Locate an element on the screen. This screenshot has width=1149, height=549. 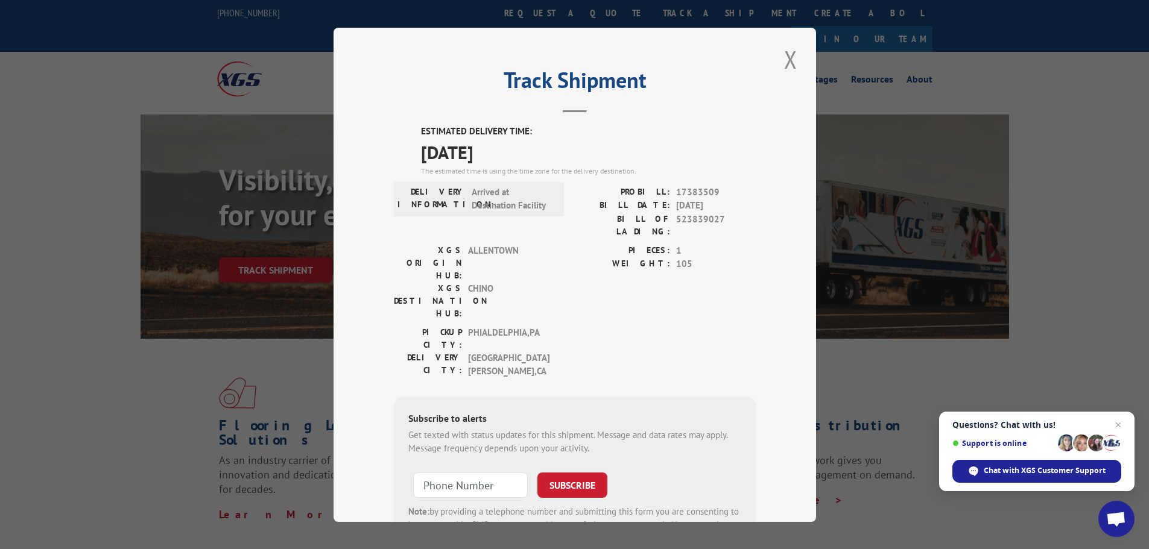
div: Subscribe to alerts is located at coordinates (575, 419).